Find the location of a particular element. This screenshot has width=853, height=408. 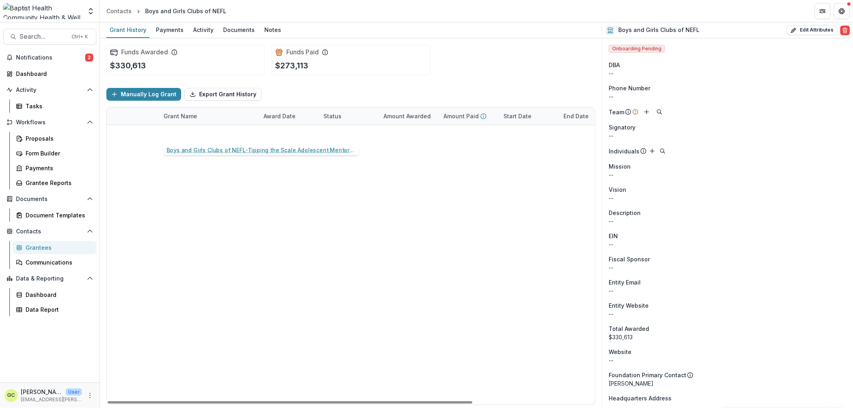

div: Ctrl + K is located at coordinates (80, 37).